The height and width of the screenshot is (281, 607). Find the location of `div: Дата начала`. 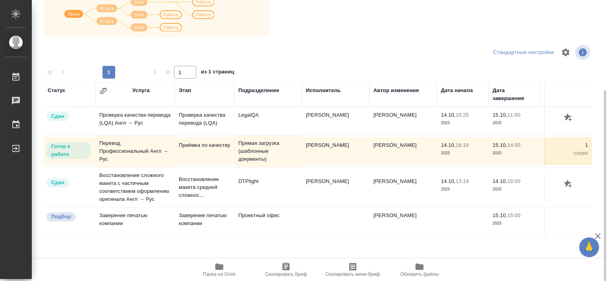

div: Дата начала is located at coordinates (457, 91).